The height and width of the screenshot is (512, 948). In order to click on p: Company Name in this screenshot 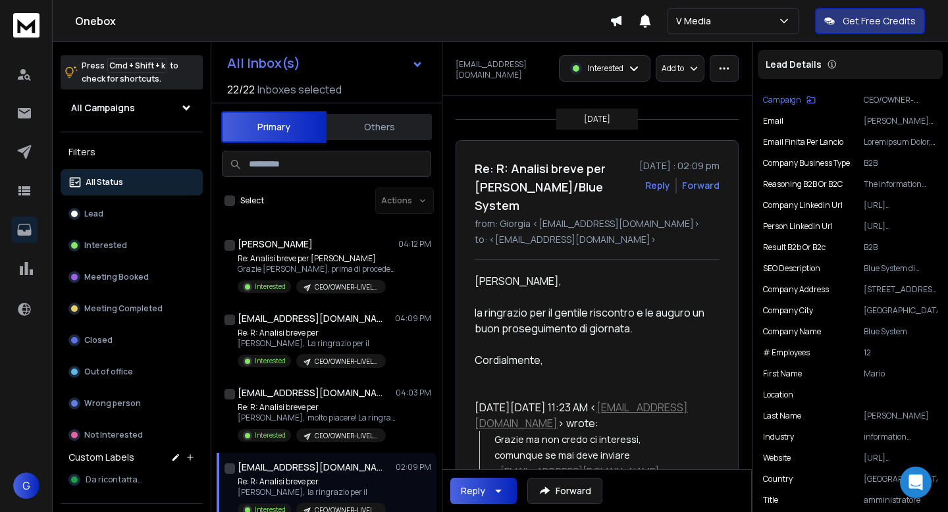, I will do `click(792, 332)`.